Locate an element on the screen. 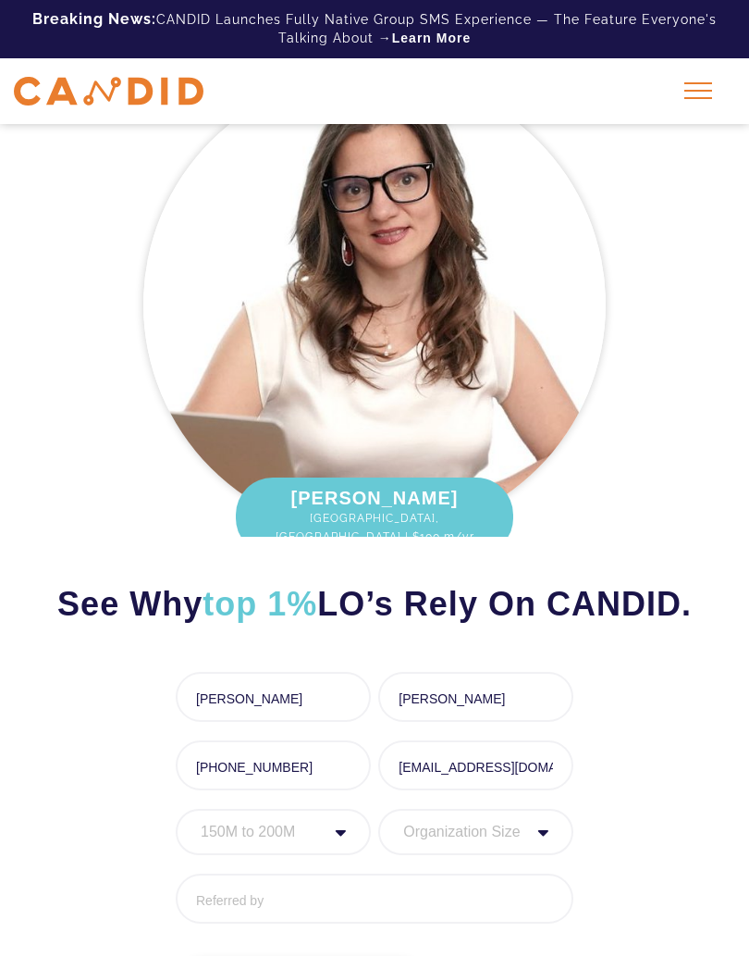 The height and width of the screenshot is (957, 749). input: Phone * is located at coordinates (273, 766).